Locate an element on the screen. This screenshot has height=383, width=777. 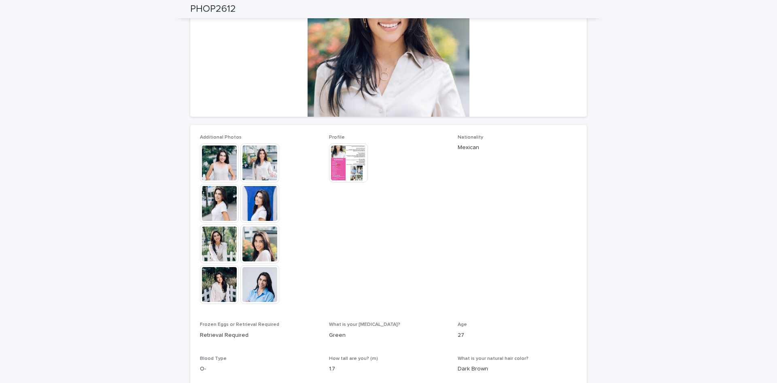
p: 27 is located at coordinates (517, 335).